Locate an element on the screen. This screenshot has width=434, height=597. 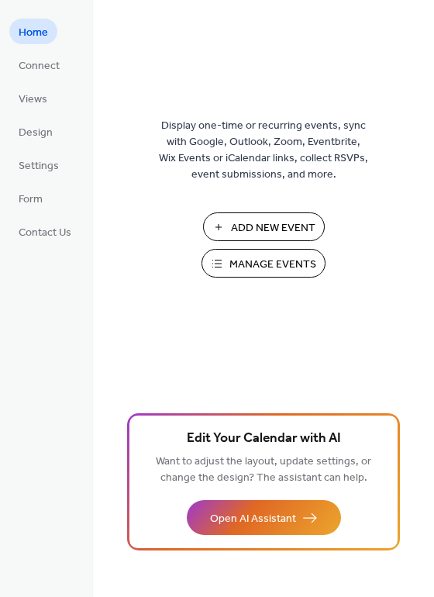
span: Edit Your Calendar with AI is located at coordinates (264, 439).